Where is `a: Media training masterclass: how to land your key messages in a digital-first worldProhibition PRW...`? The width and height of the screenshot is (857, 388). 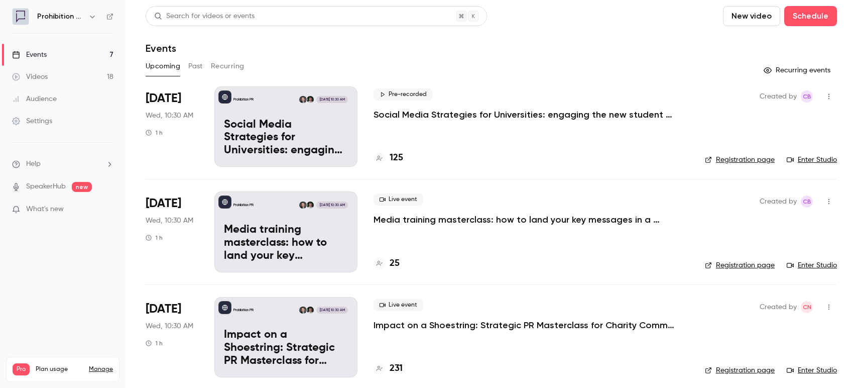 a: Media training masterclass: how to land your key messages in a digital-first worldProhibition PRW... is located at coordinates (286, 231).